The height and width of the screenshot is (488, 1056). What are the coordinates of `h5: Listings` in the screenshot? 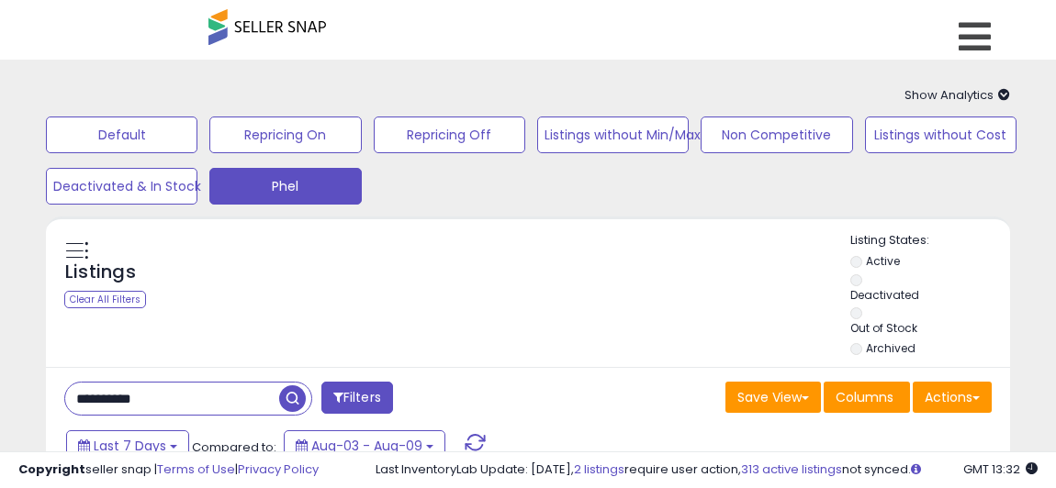 It's located at (100, 273).